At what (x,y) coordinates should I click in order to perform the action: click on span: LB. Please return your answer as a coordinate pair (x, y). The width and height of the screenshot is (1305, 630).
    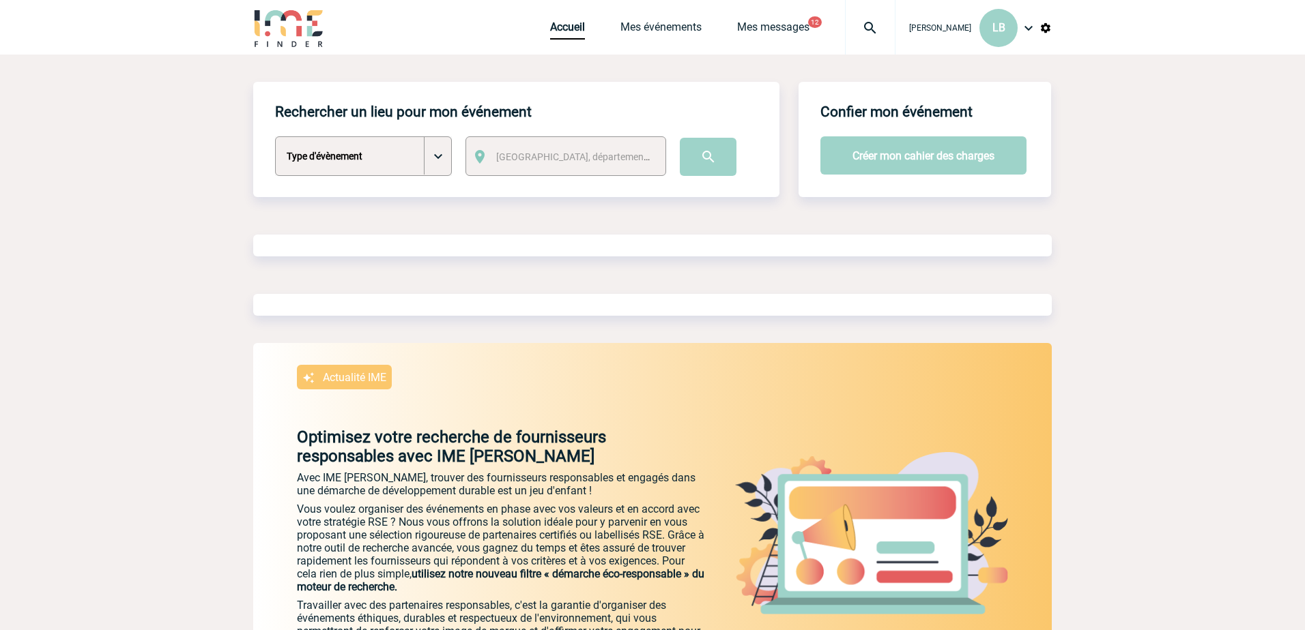
    Looking at the image, I should click on (998, 27).